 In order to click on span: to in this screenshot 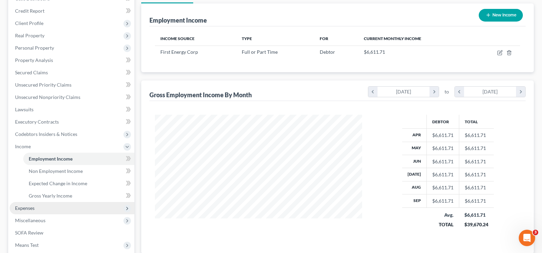, I will do `click(447, 92)`.